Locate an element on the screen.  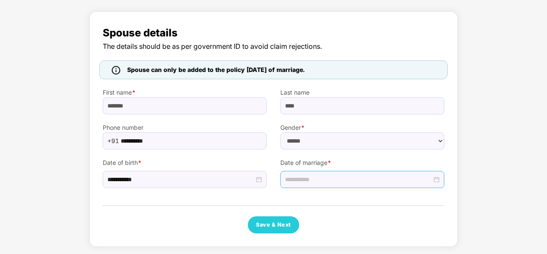
label: Last name is located at coordinates (362, 93).